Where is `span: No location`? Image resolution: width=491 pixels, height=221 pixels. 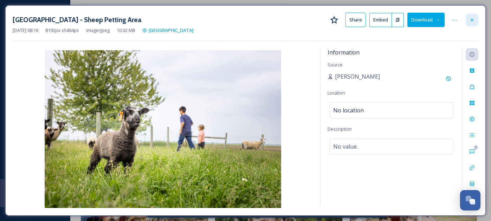 span: No location is located at coordinates (348, 110).